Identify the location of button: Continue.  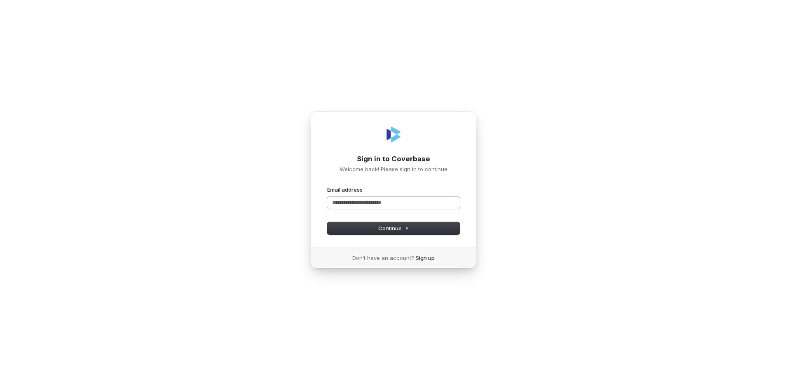
(393, 228).